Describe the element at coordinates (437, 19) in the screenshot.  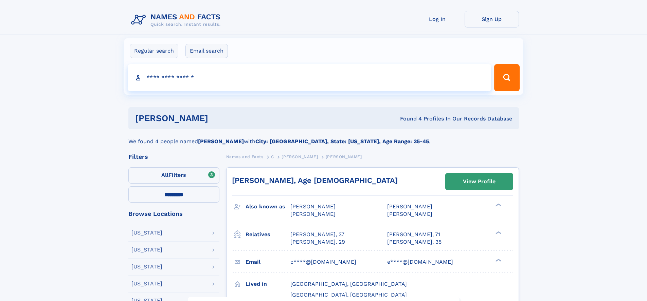
I see `a: Log In` at that location.